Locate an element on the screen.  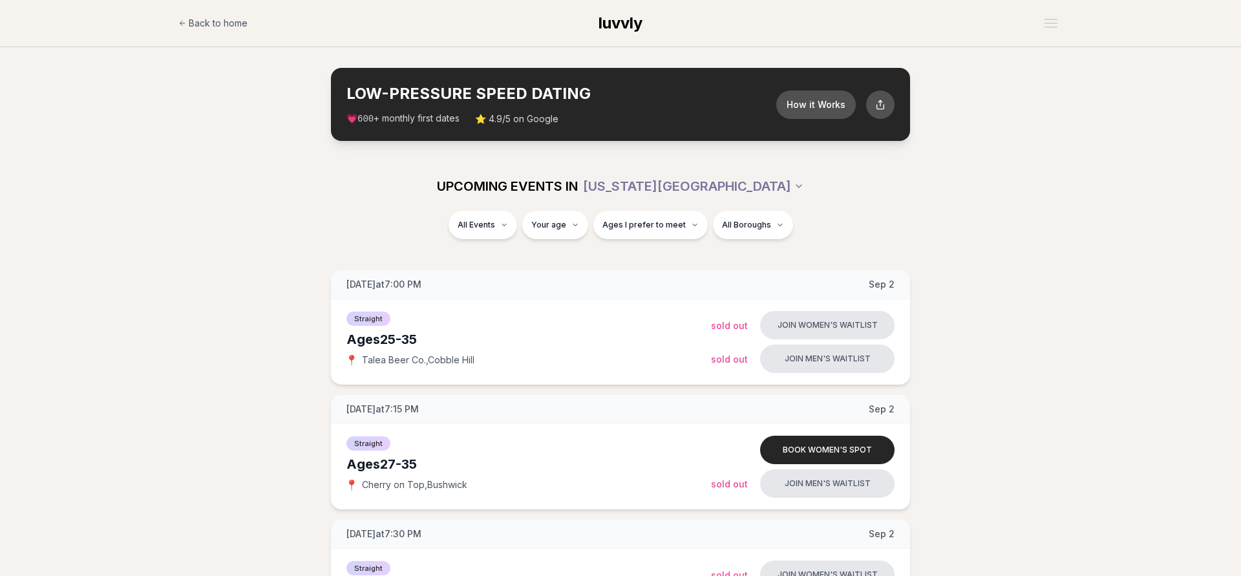
button: Open menu is located at coordinates (1051, 23).